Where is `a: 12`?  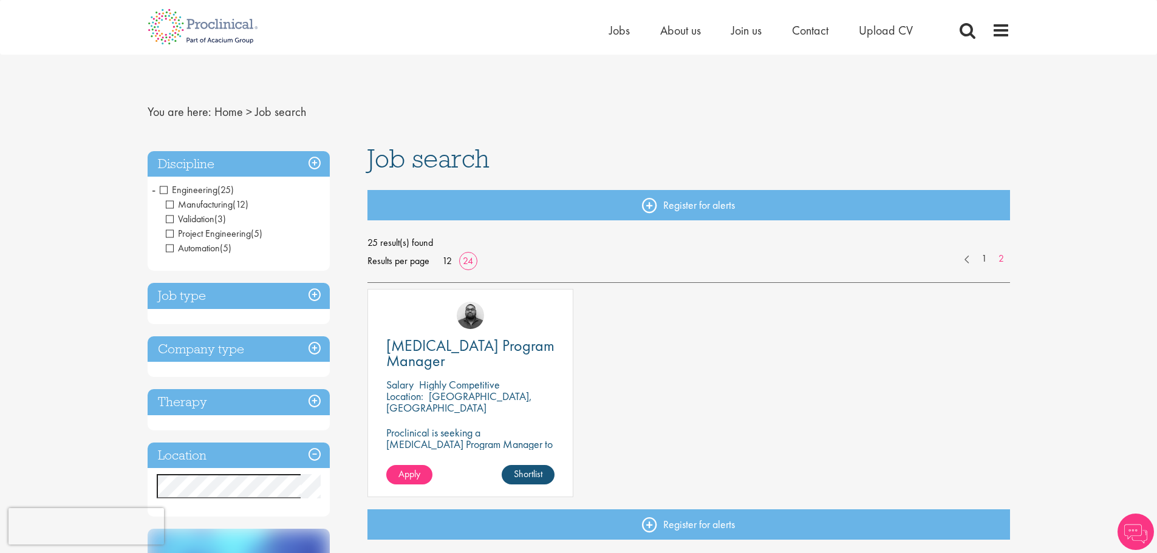
a: 12 is located at coordinates (447, 260).